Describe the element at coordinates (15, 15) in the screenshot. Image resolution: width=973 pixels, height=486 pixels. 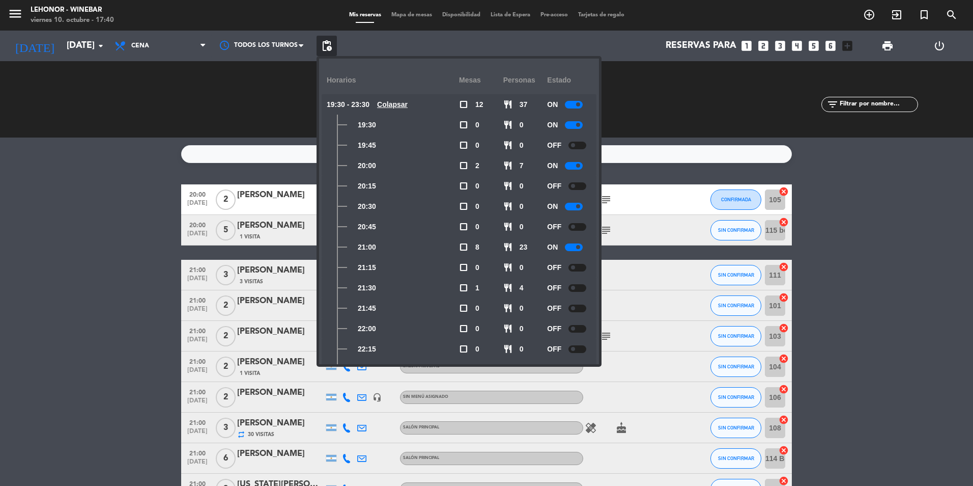
I see `button: menu` at that location.